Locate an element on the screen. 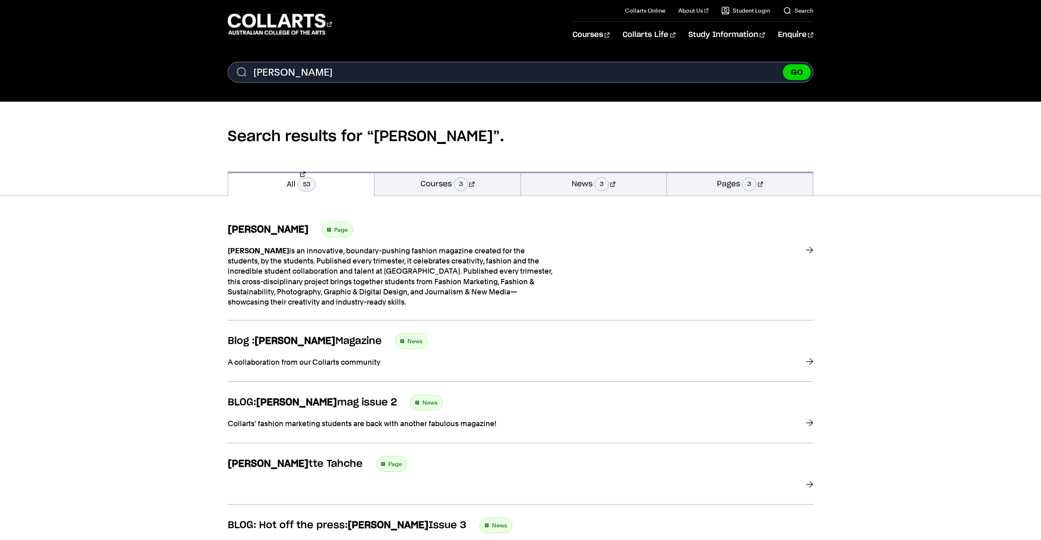 This screenshot has height=540, width=1041. a: Collarts Online is located at coordinates (645, 11).